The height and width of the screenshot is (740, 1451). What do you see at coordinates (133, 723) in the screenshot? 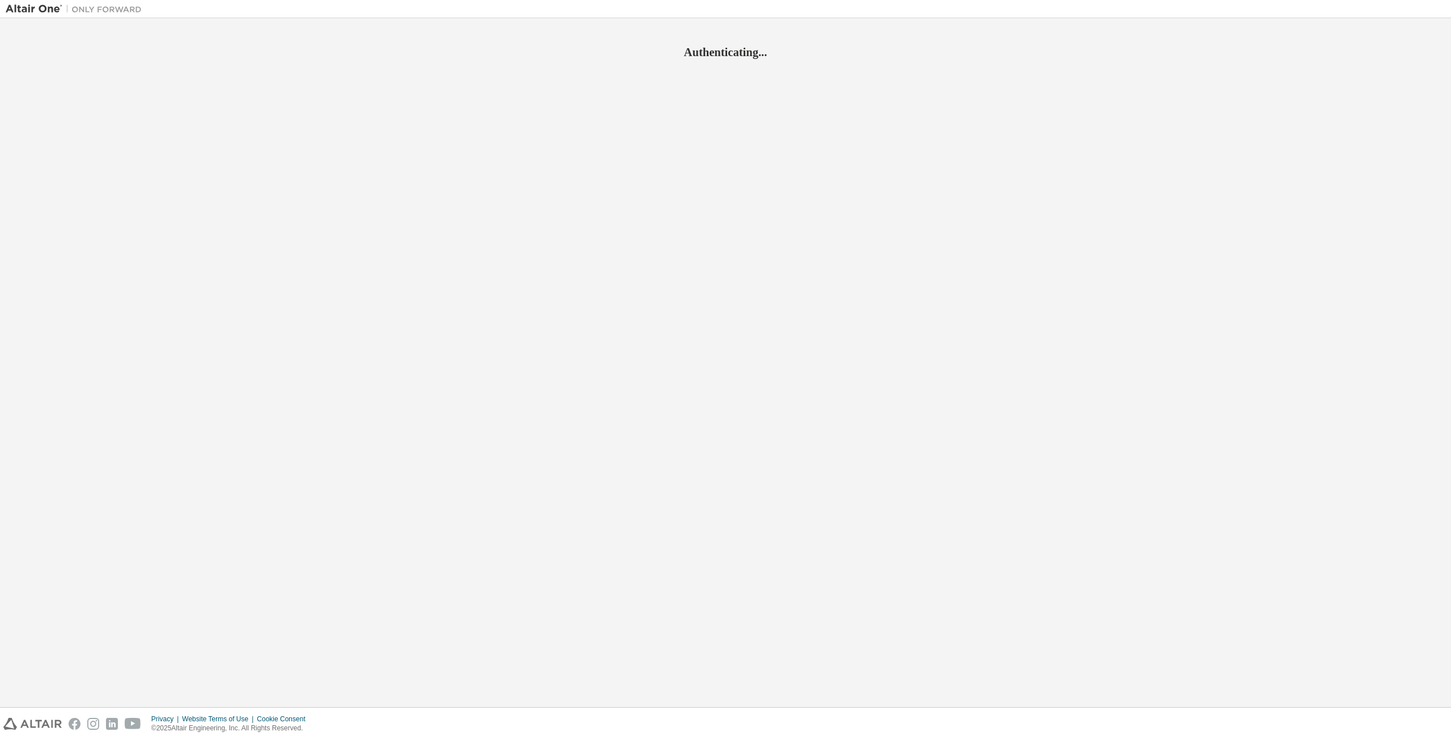
I see `img: youtube.svg` at bounding box center [133, 723].